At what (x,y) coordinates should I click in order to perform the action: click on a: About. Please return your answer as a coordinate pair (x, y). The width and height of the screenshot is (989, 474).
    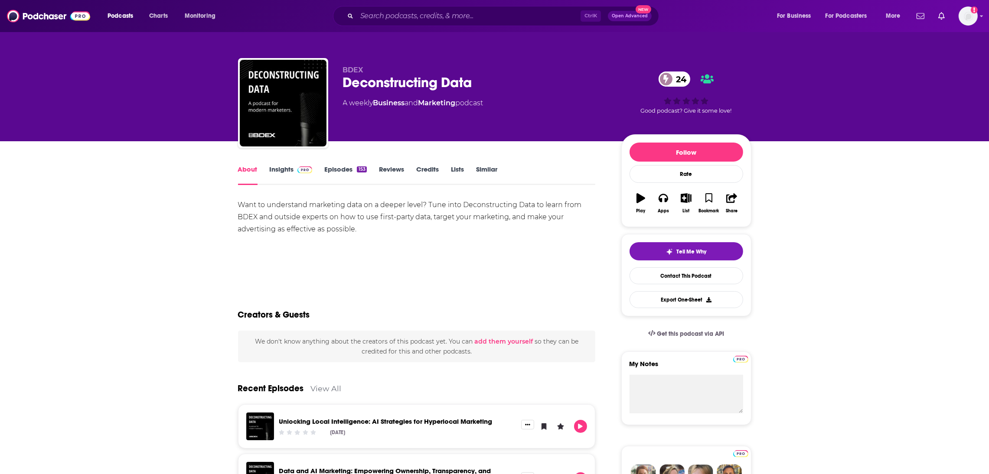
    Looking at the image, I should click on (247, 175).